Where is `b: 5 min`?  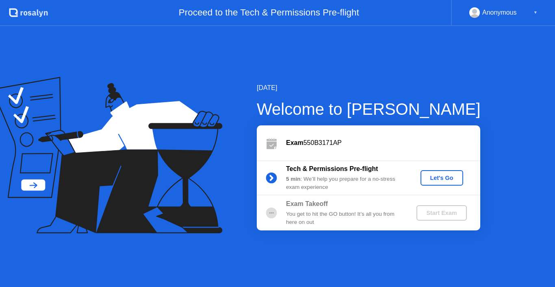
b: 5 min is located at coordinates (293, 178).